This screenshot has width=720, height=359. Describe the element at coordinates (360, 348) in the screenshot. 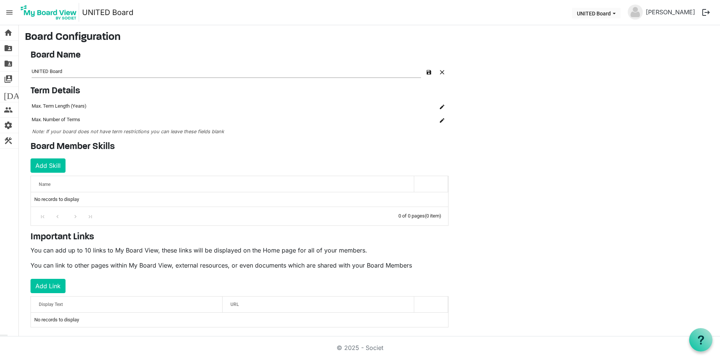

I see `a: © 2025 - Societ` at that location.